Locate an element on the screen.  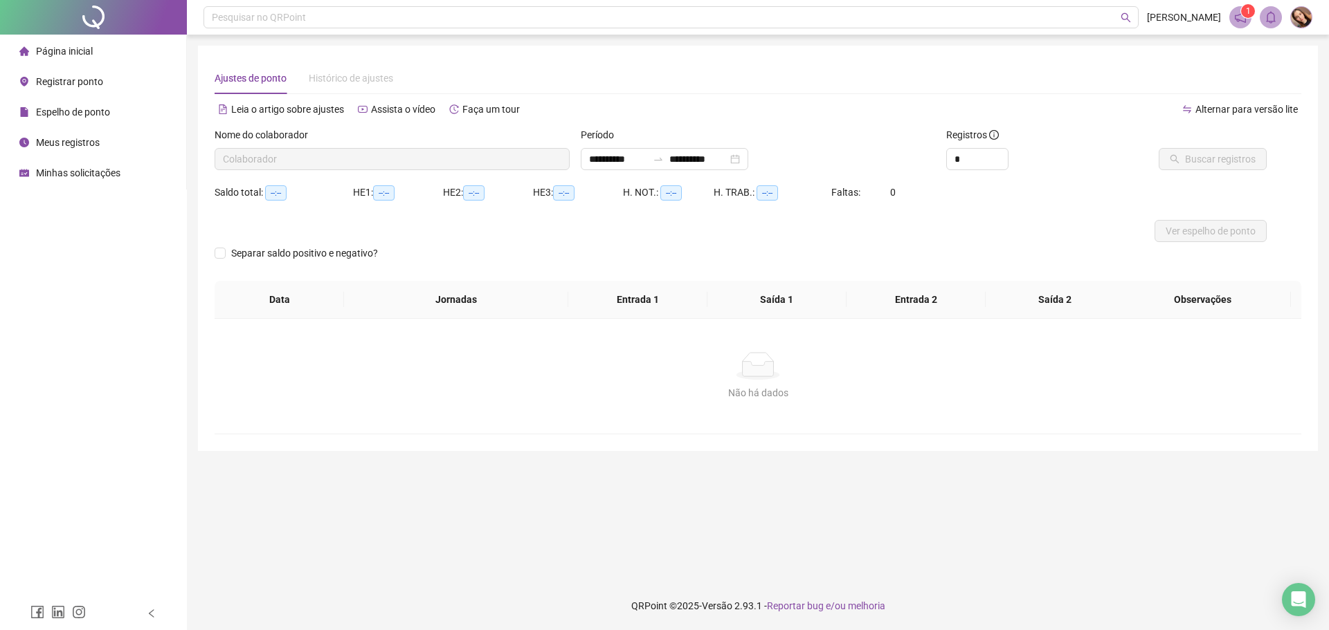
span: file-text is located at coordinates (223, 109).